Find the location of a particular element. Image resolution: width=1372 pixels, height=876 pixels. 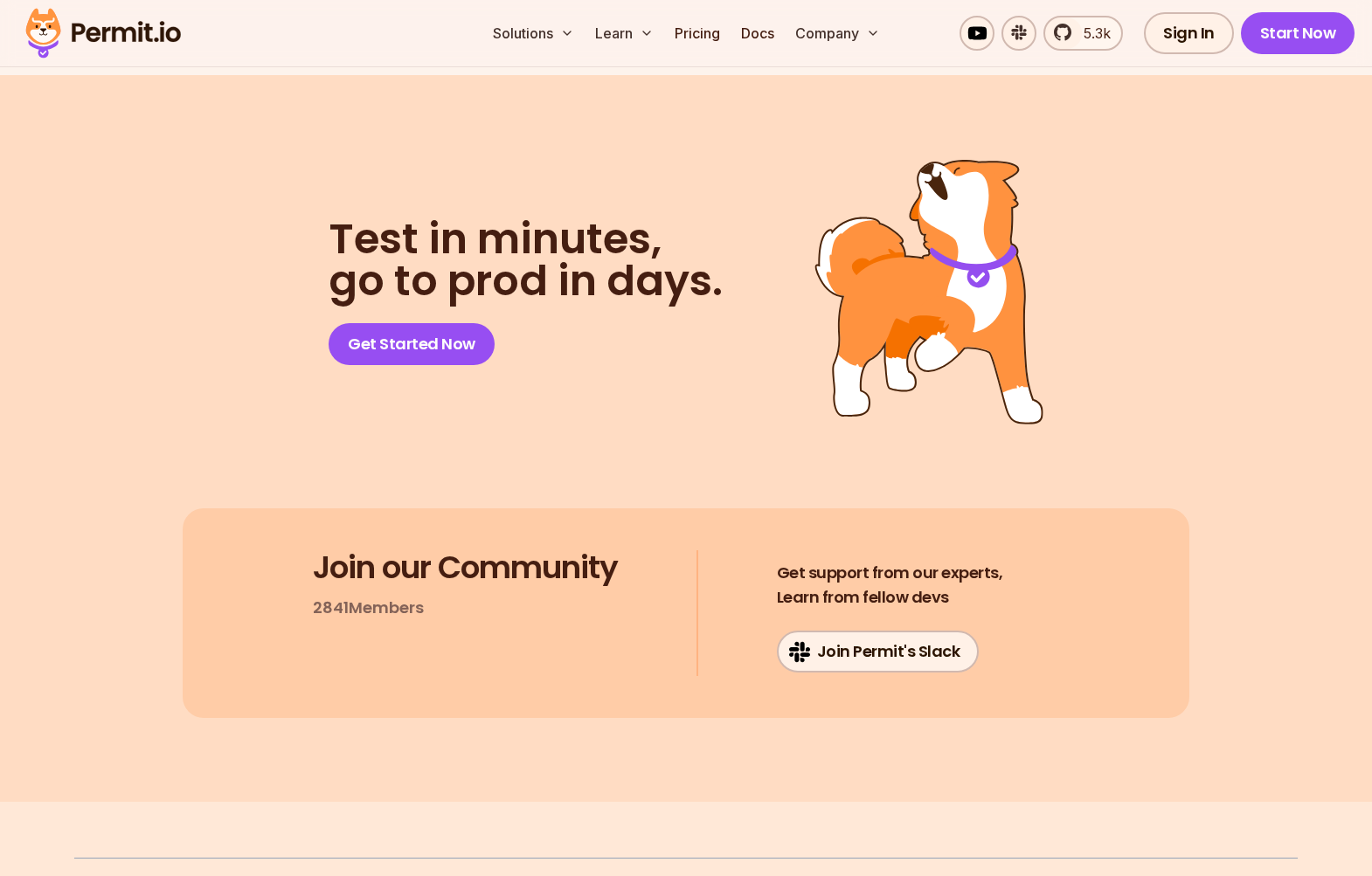

h2: go to prod in days. is located at coordinates (525, 260).